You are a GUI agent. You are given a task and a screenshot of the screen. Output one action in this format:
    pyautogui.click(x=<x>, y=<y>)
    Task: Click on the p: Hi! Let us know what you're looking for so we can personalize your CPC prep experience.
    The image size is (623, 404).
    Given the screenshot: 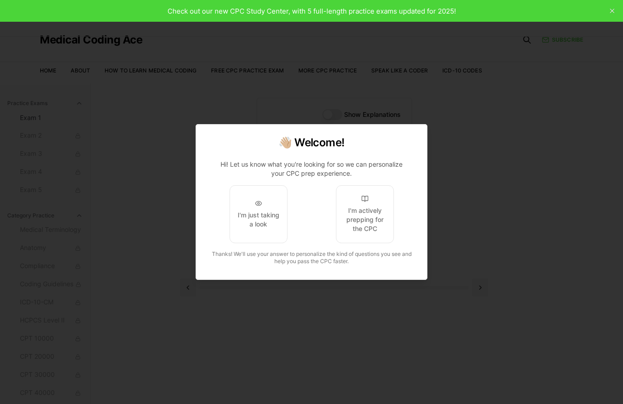 What is the action you would take?
    pyautogui.click(x=312, y=169)
    